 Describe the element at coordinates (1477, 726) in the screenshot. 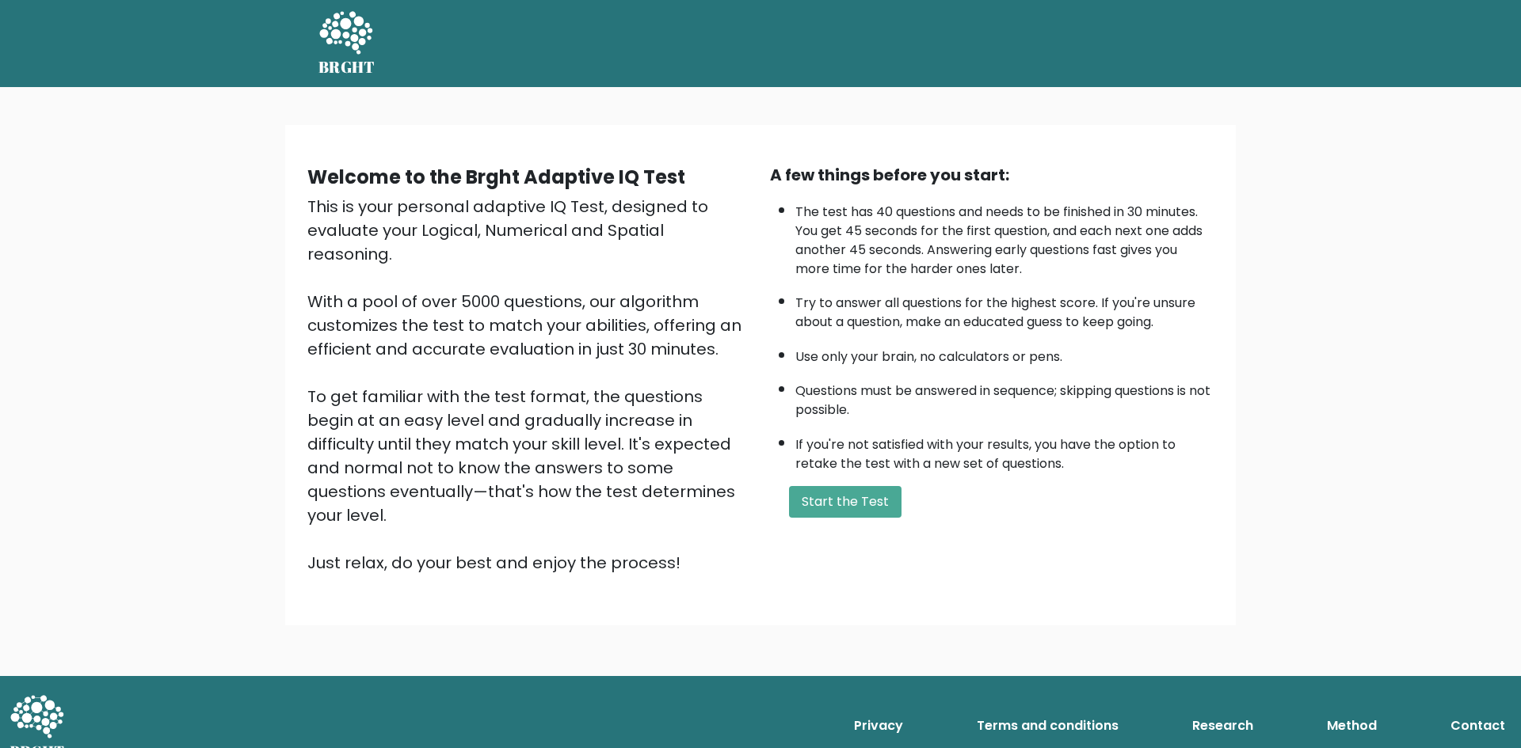

I see `a: Contact` at that location.